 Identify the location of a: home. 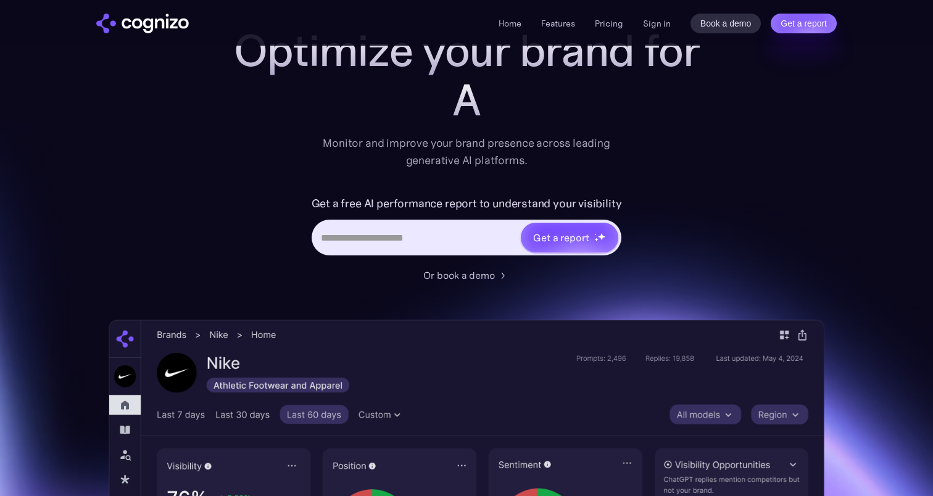
(143, 23).